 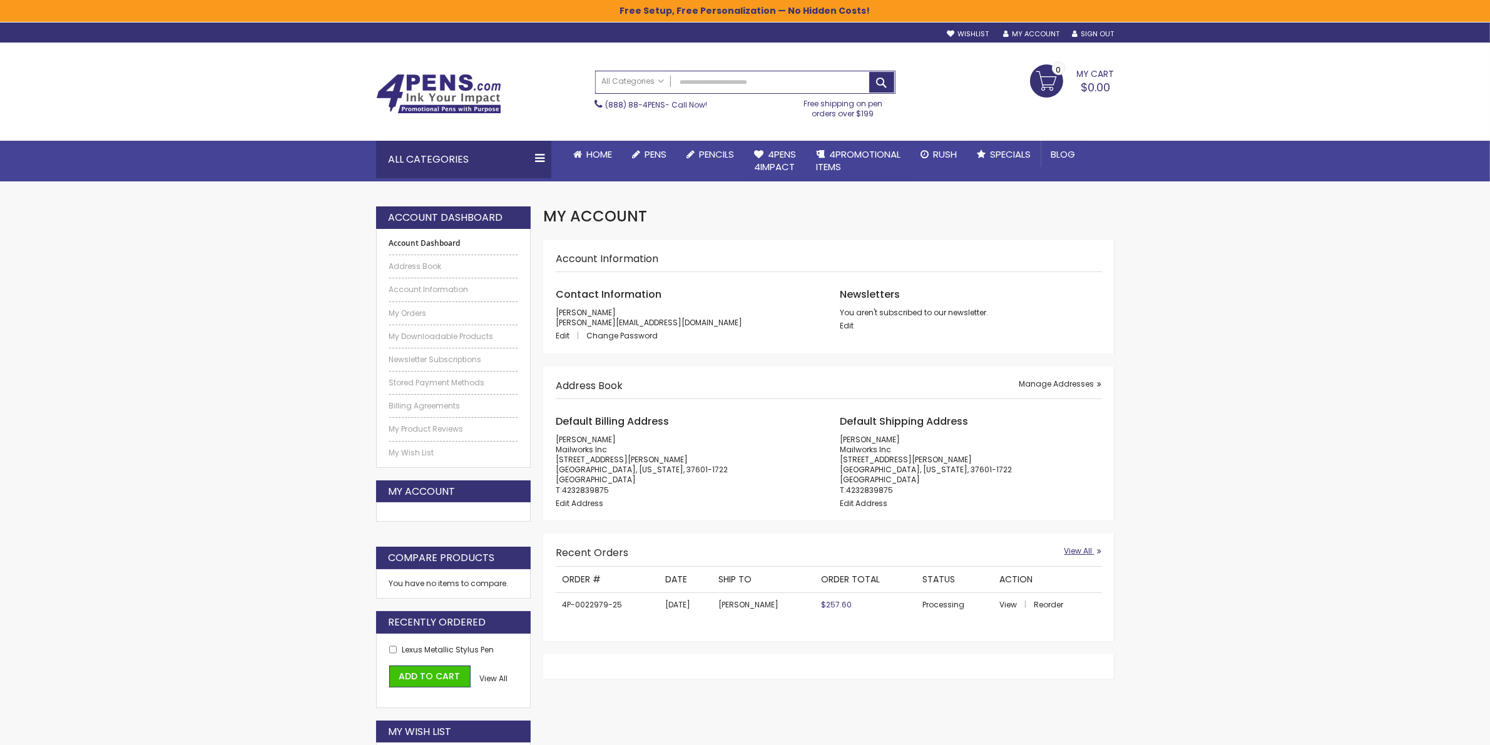 What do you see at coordinates (593, 155) in the screenshot?
I see `a: Home` at bounding box center [593, 155].